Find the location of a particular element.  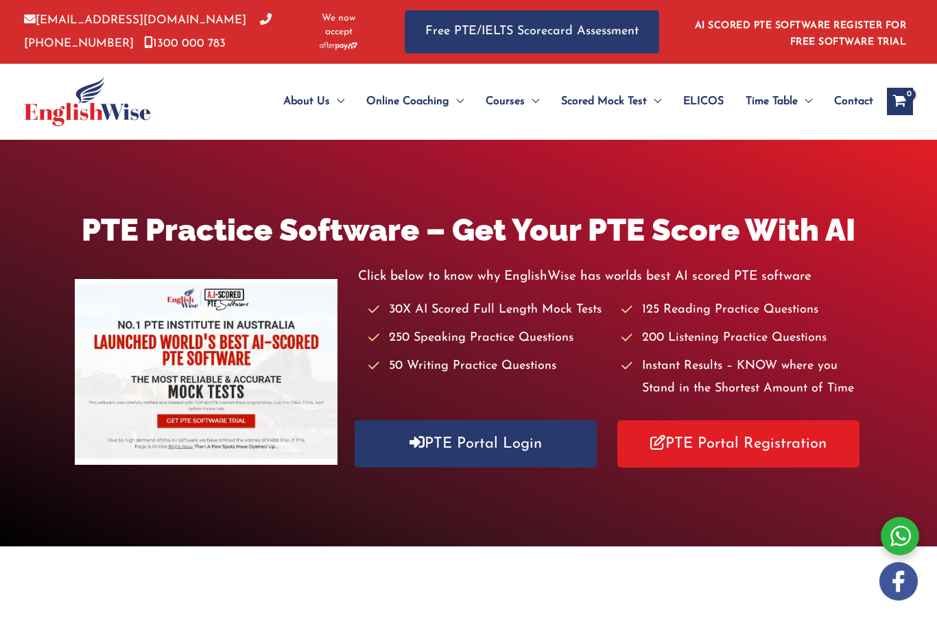

li: Instant Results – KNOW where you Stand in the Shortest Amount of Time is located at coordinates (741, 378).